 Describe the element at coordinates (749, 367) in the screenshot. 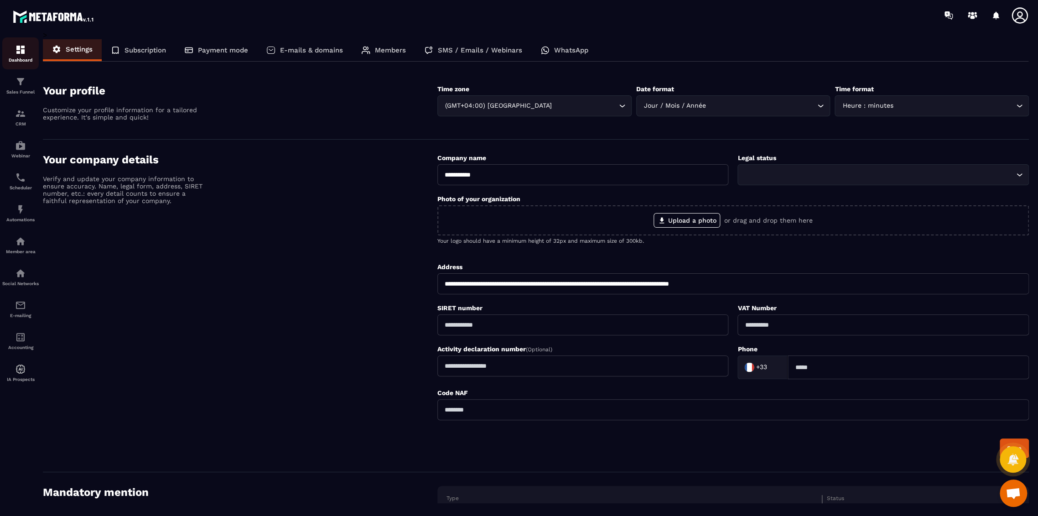

I see `img: Country Flag` at that location.